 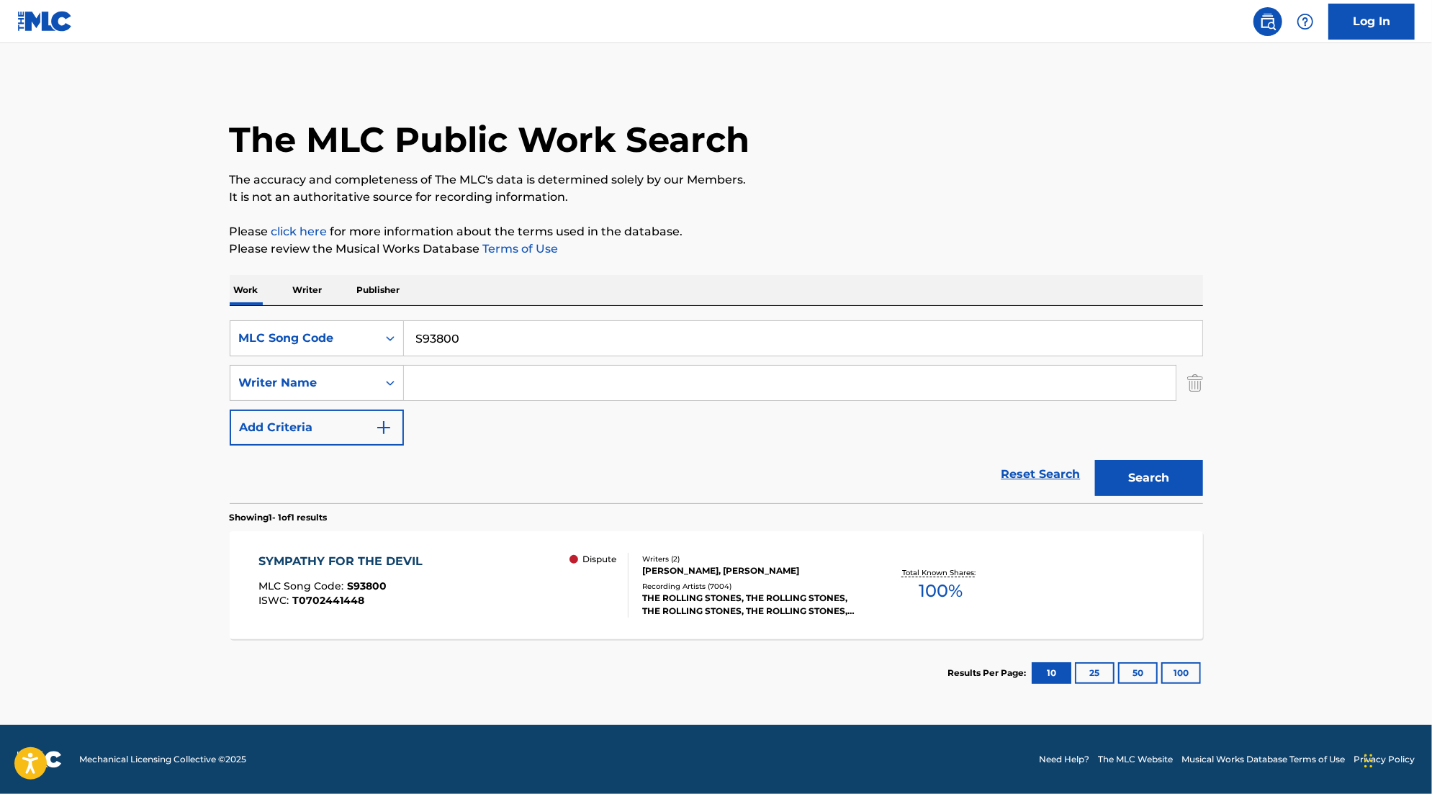 I want to click on a: Musical Works Database Terms of Use, so click(x=1263, y=760).